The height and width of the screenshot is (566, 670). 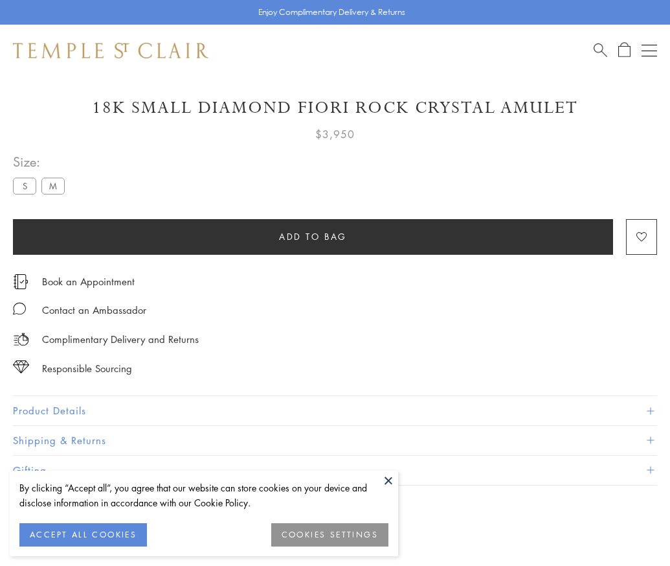 I want to click on div: Contact an Ambassador, so click(x=94, y=310).